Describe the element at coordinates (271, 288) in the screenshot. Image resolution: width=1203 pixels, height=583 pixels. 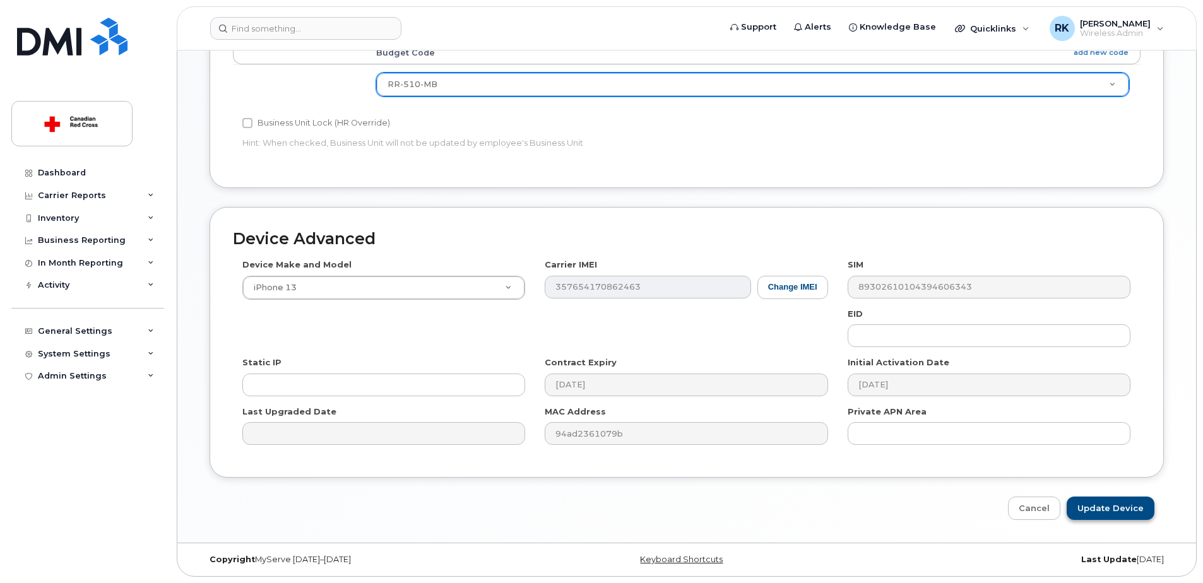
I see `span: iPhone 13` at that location.